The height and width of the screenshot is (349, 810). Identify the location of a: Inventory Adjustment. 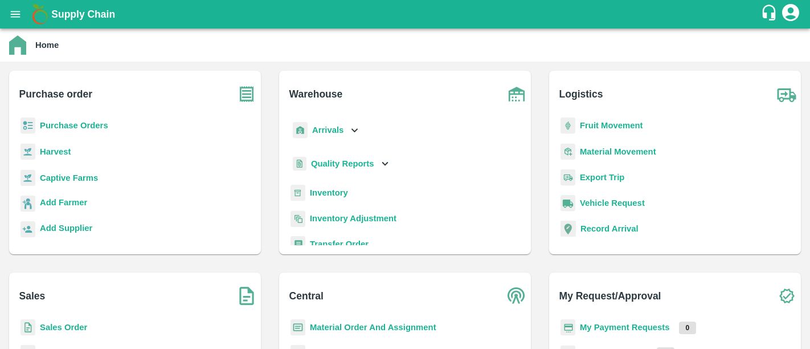
(353, 218).